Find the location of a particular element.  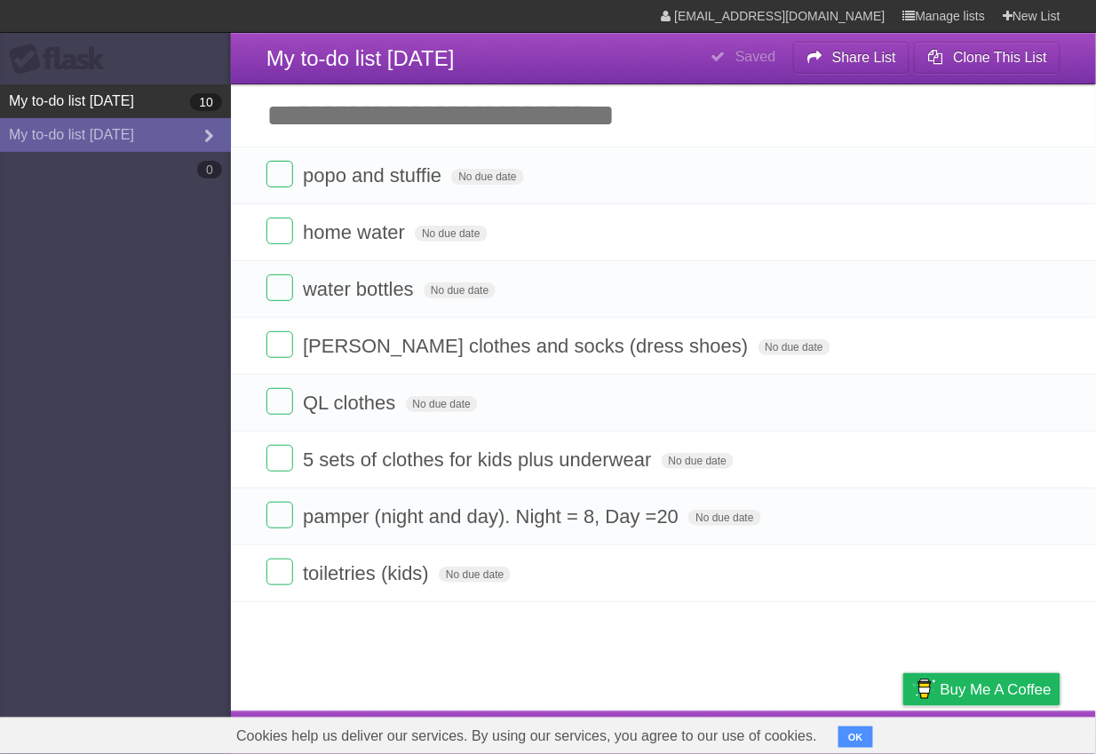

button: Share List is located at coordinates (852, 58).